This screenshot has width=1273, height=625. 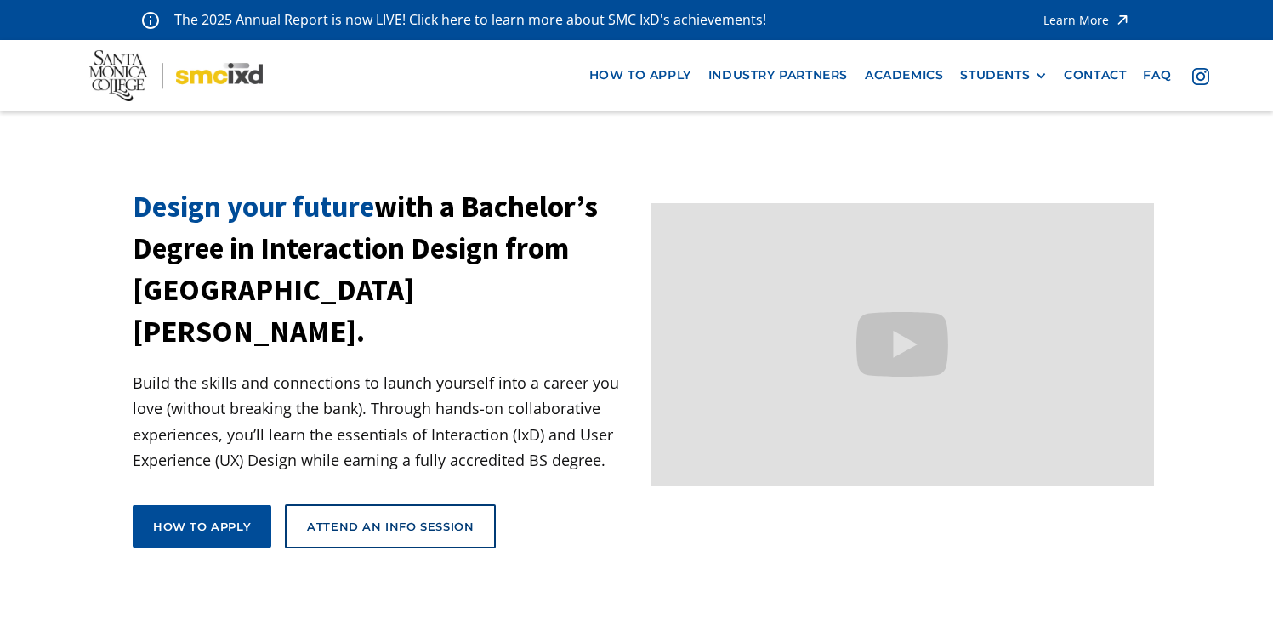 What do you see at coordinates (1094, 75) in the screenshot?
I see `a: contact` at bounding box center [1094, 75].